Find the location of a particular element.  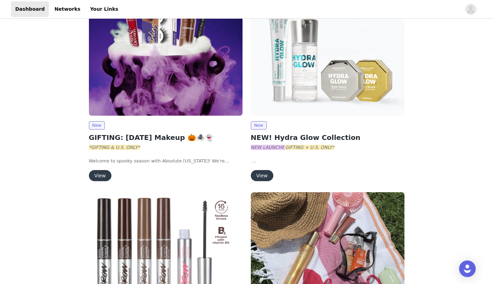

a: Your Links is located at coordinates (104, 9).